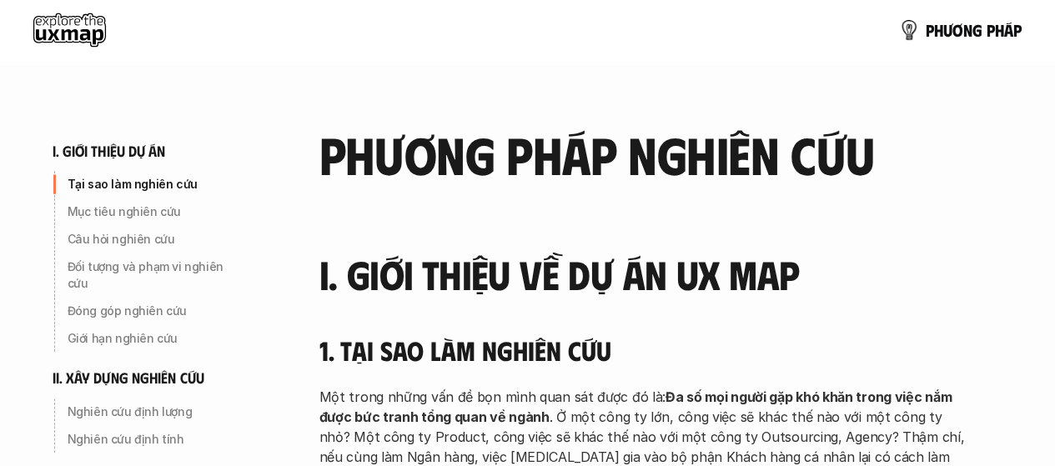 This screenshot has height=466, width=1055. What do you see at coordinates (947, 30) in the screenshot?
I see `span: ư` at bounding box center [947, 30].